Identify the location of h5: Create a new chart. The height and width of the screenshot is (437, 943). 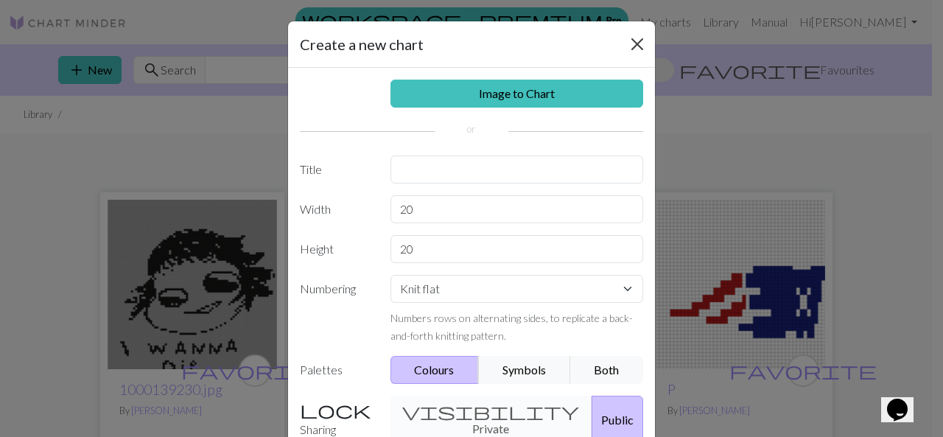
(362, 44).